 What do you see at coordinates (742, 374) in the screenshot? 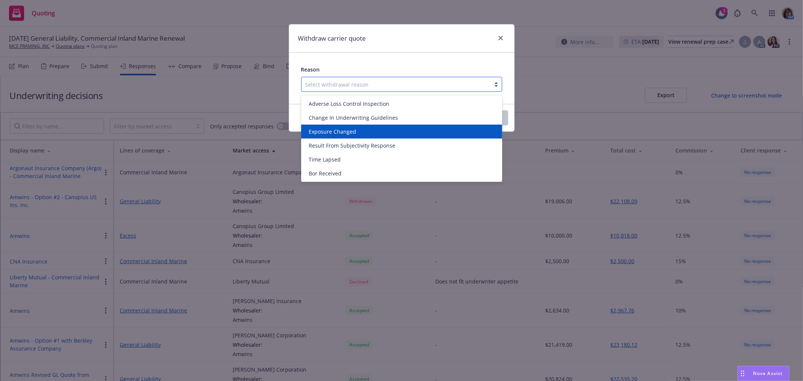
I see `div: Drag to move` at bounding box center [742, 374].